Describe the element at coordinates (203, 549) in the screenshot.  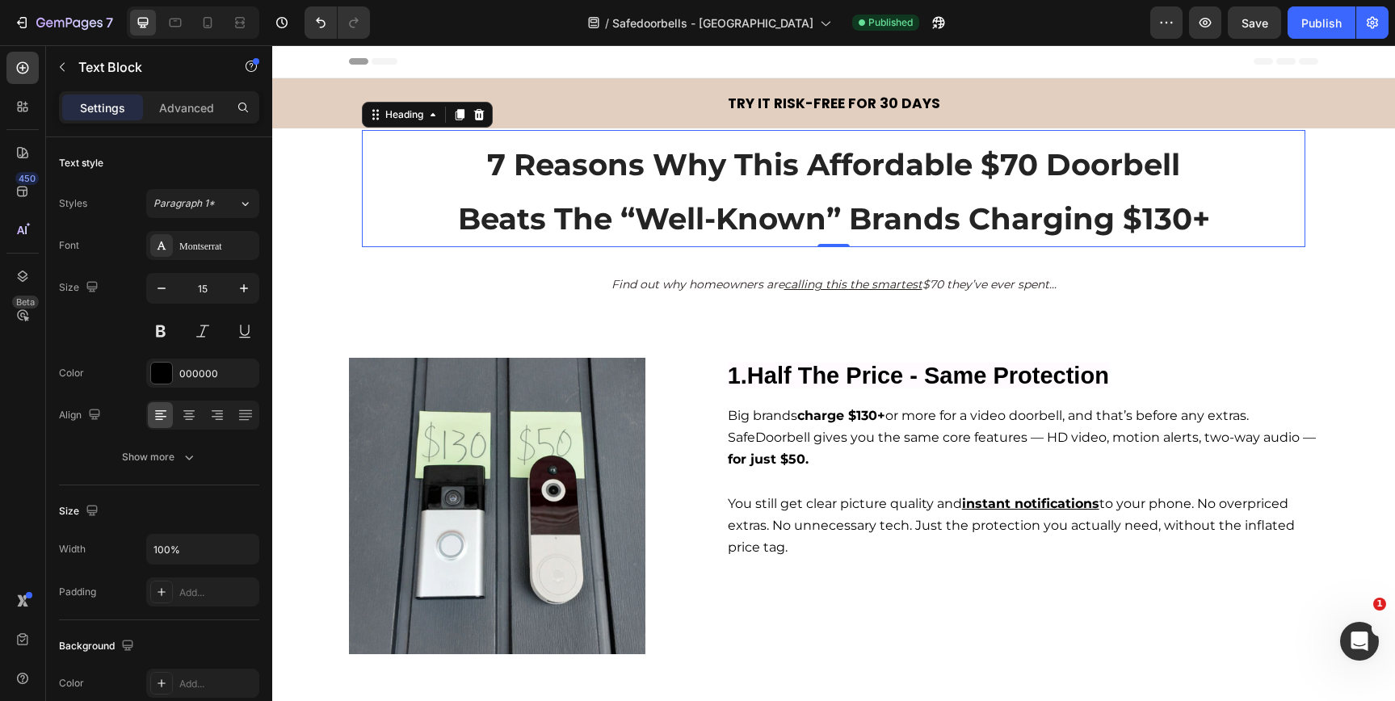
I see `input: Auto` at that location.